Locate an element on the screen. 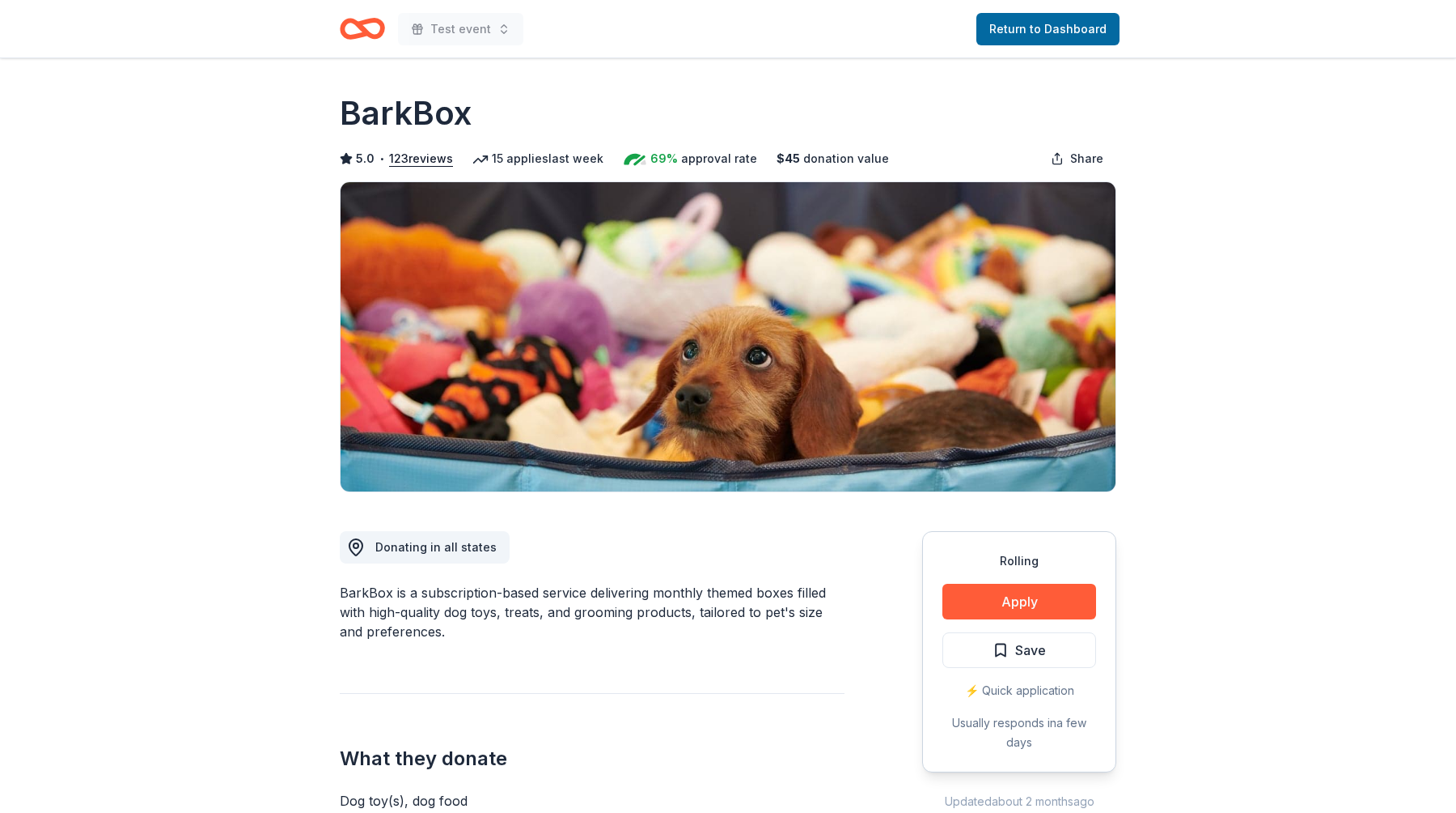  button: Apply is located at coordinates (1020, 602).